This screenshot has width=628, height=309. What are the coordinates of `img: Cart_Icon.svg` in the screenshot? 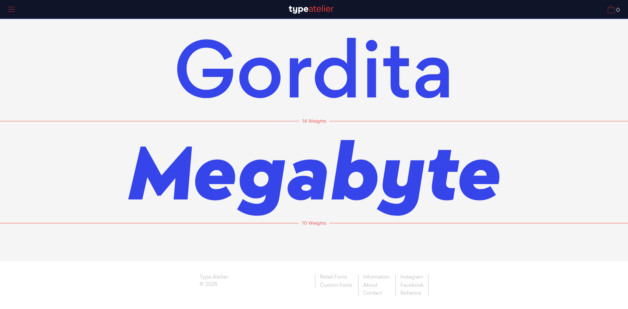 It's located at (611, 9).